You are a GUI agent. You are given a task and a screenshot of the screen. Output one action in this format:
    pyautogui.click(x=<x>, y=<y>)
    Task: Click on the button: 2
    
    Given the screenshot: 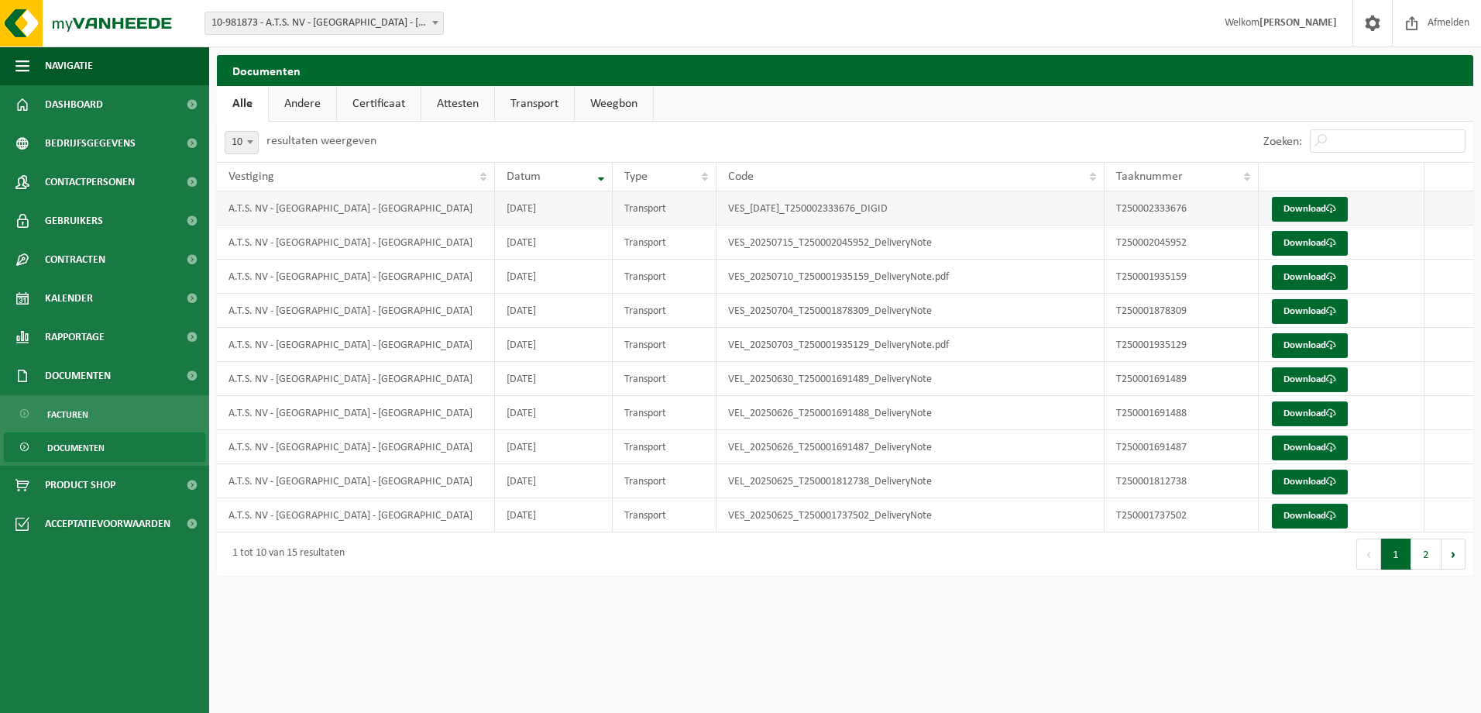 What is the action you would take?
    pyautogui.click(x=1426, y=554)
    